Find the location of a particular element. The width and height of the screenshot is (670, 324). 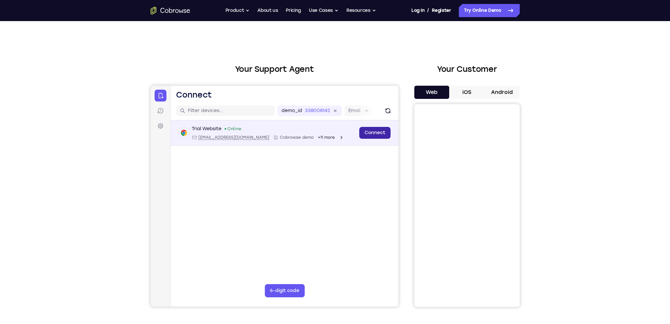

a: Go to the home page is located at coordinates (170, 11).